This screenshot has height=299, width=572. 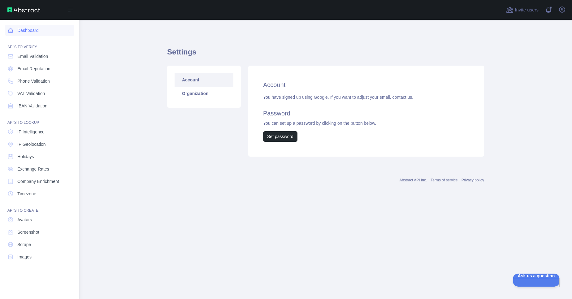 What do you see at coordinates (403, 97) in the screenshot?
I see `a: contact us.` at bounding box center [403, 97].